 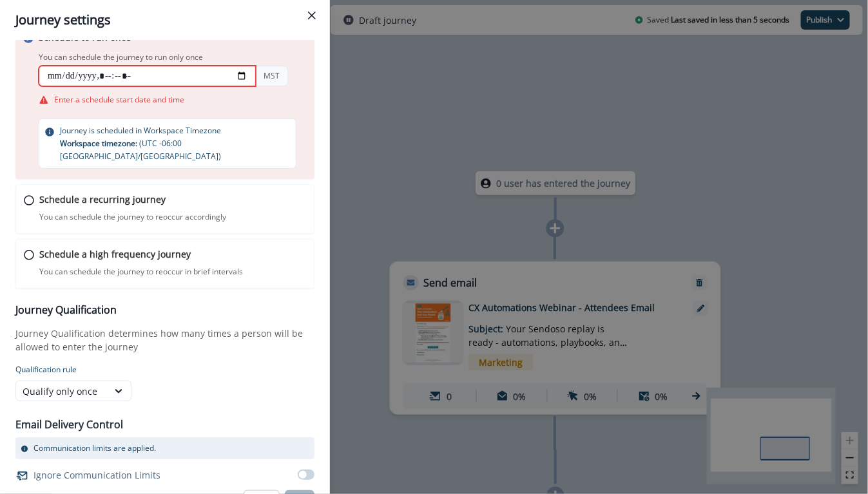 What do you see at coordinates (165, 340) in the screenshot?
I see `p: Journey Qualification determines how many times a person will be allowed to enter the journey` at bounding box center [165, 340].